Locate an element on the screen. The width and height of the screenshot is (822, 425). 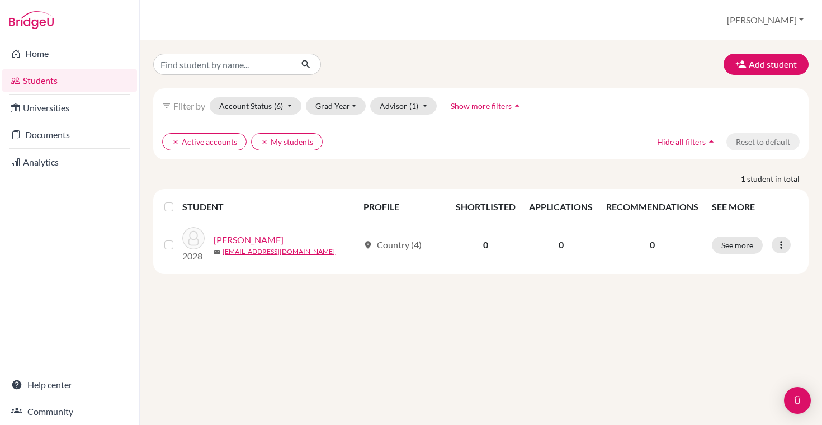
th: STUDENT is located at coordinates (269, 207).